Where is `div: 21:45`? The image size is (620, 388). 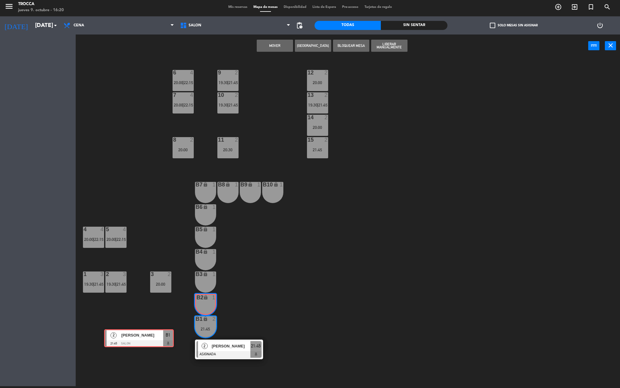 div: 21:45 is located at coordinates (317, 150).